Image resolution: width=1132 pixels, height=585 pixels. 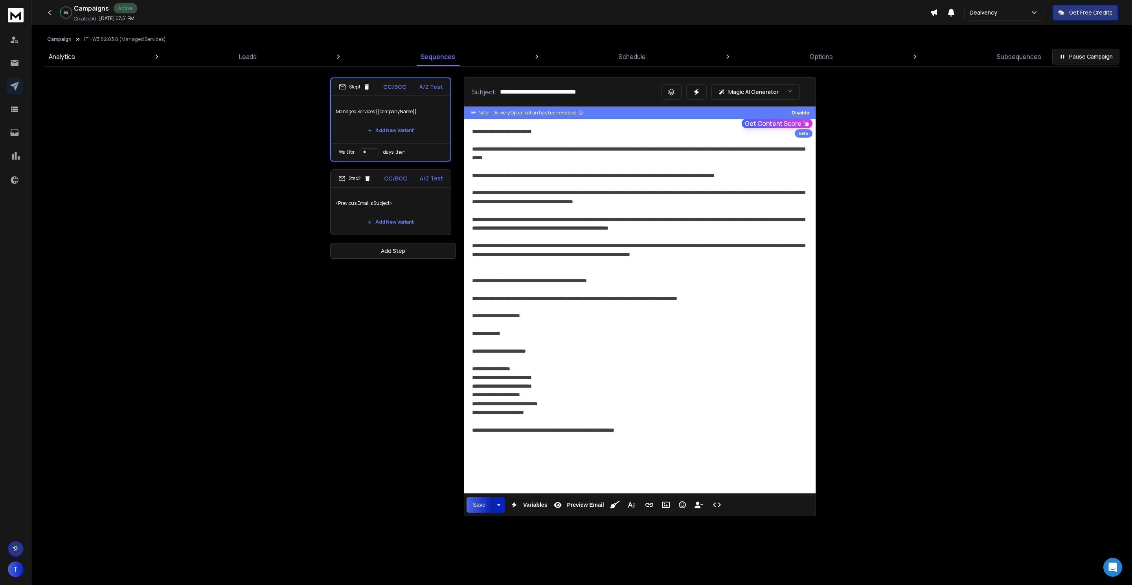 What do you see at coordinates (1112, 567) in the screenshot?
I see `div: Open Intercom Messenger` at bounding box center [1112, 567].